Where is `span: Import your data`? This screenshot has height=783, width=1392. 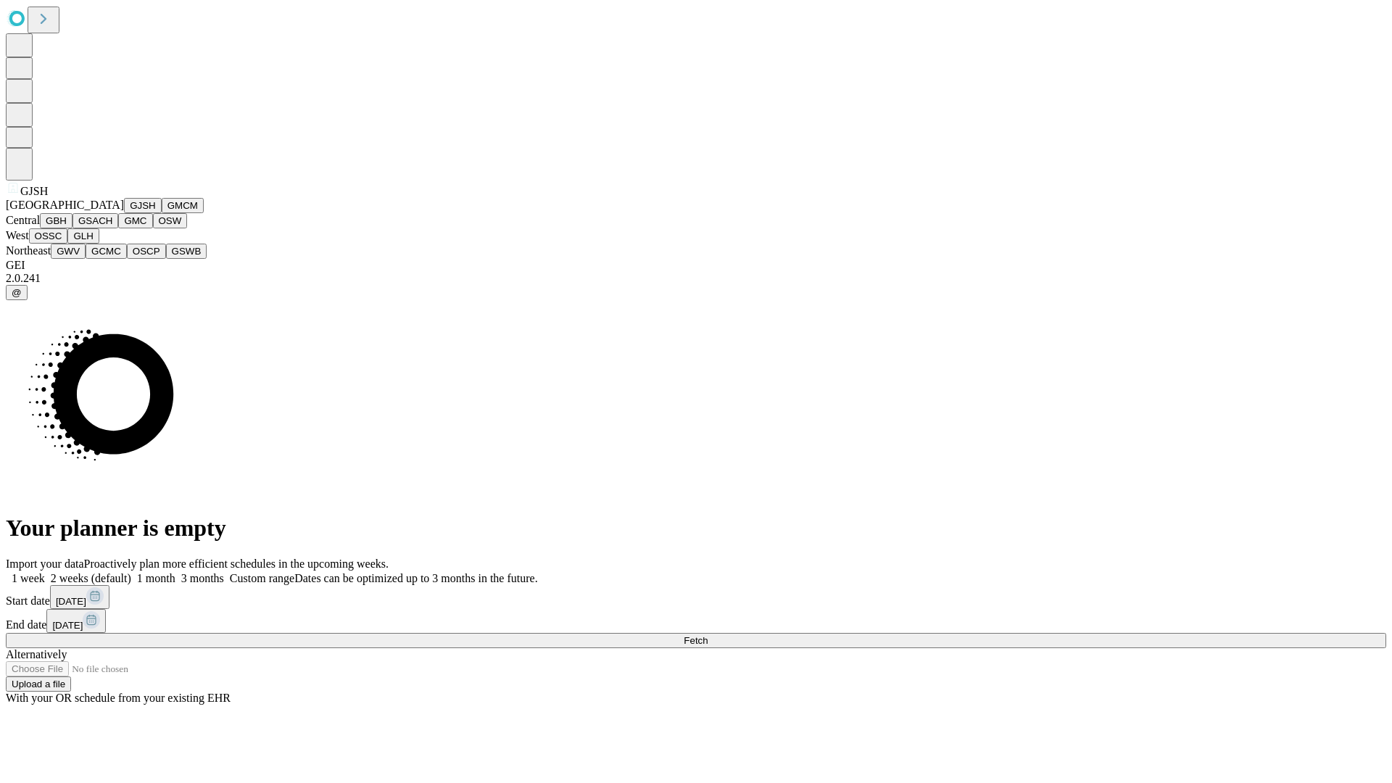 span: Import your data is located at coordinates (45, 563).